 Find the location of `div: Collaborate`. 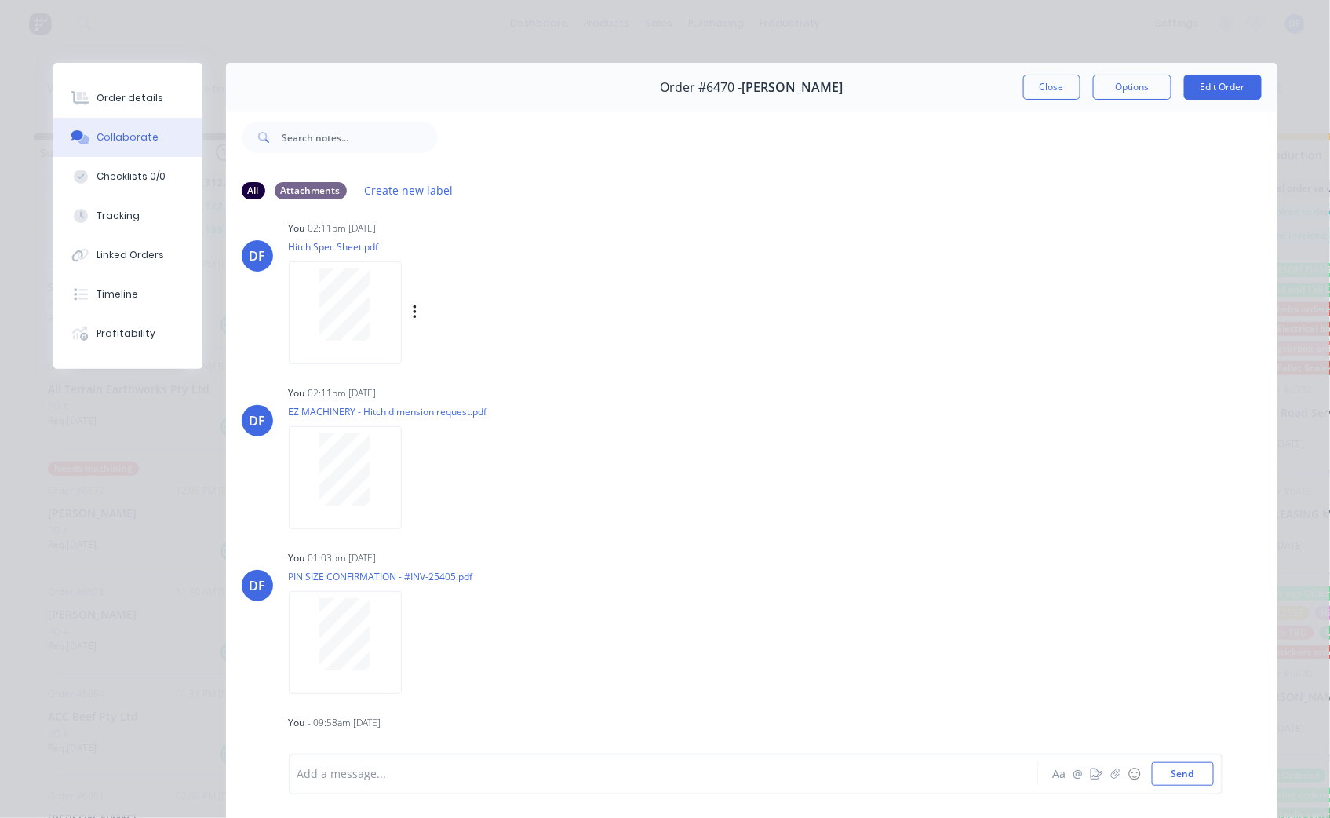

div: Collaborate is located at coordinates (127, 137).